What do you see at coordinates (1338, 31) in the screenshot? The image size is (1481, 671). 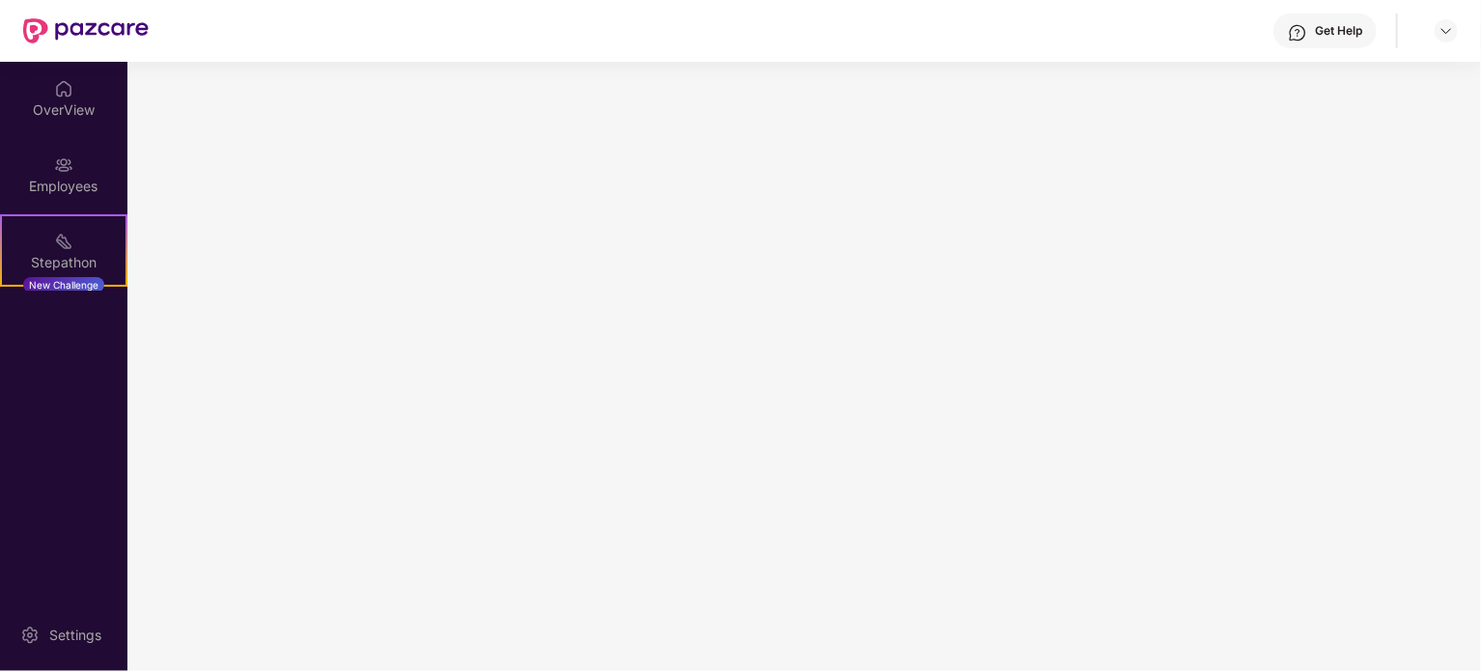 I see `div: Get Help` at bounding box center [1338, 31].